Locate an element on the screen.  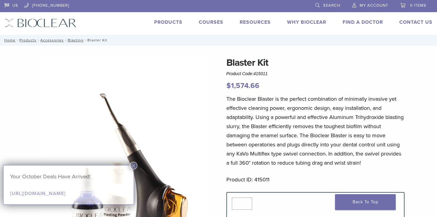
h1: Blaster Kit is located at coordinates (316, 63).